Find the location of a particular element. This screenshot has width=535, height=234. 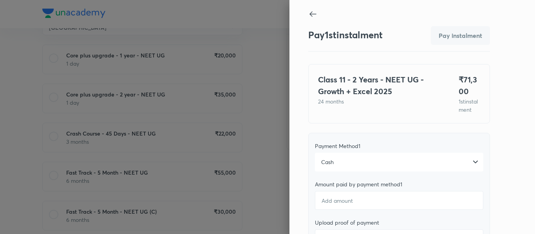

div: Total amount is not matching instalment amount is located at coordinates (460, 36).